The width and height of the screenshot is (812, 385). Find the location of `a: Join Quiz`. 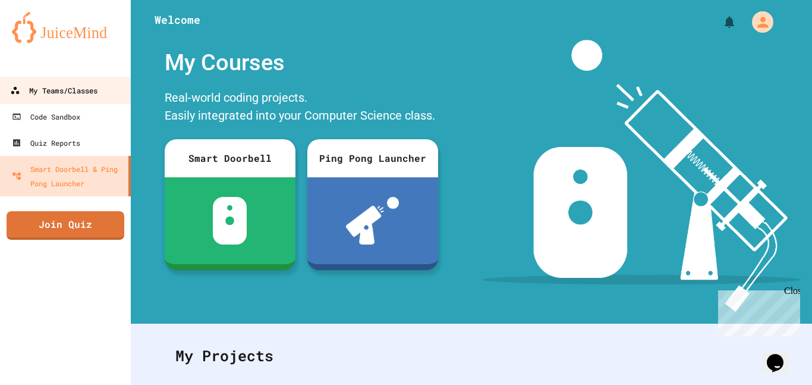

a: Join Quiz is located at coordinates (65, 225).